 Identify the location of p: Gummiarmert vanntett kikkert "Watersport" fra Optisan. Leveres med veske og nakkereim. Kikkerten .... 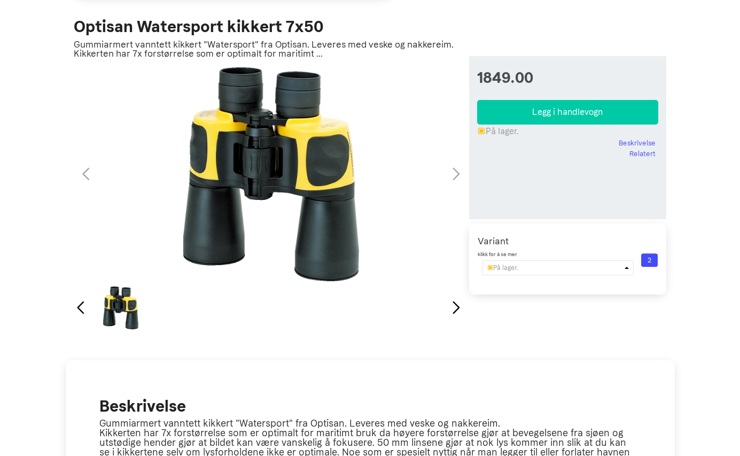
(272, 49).